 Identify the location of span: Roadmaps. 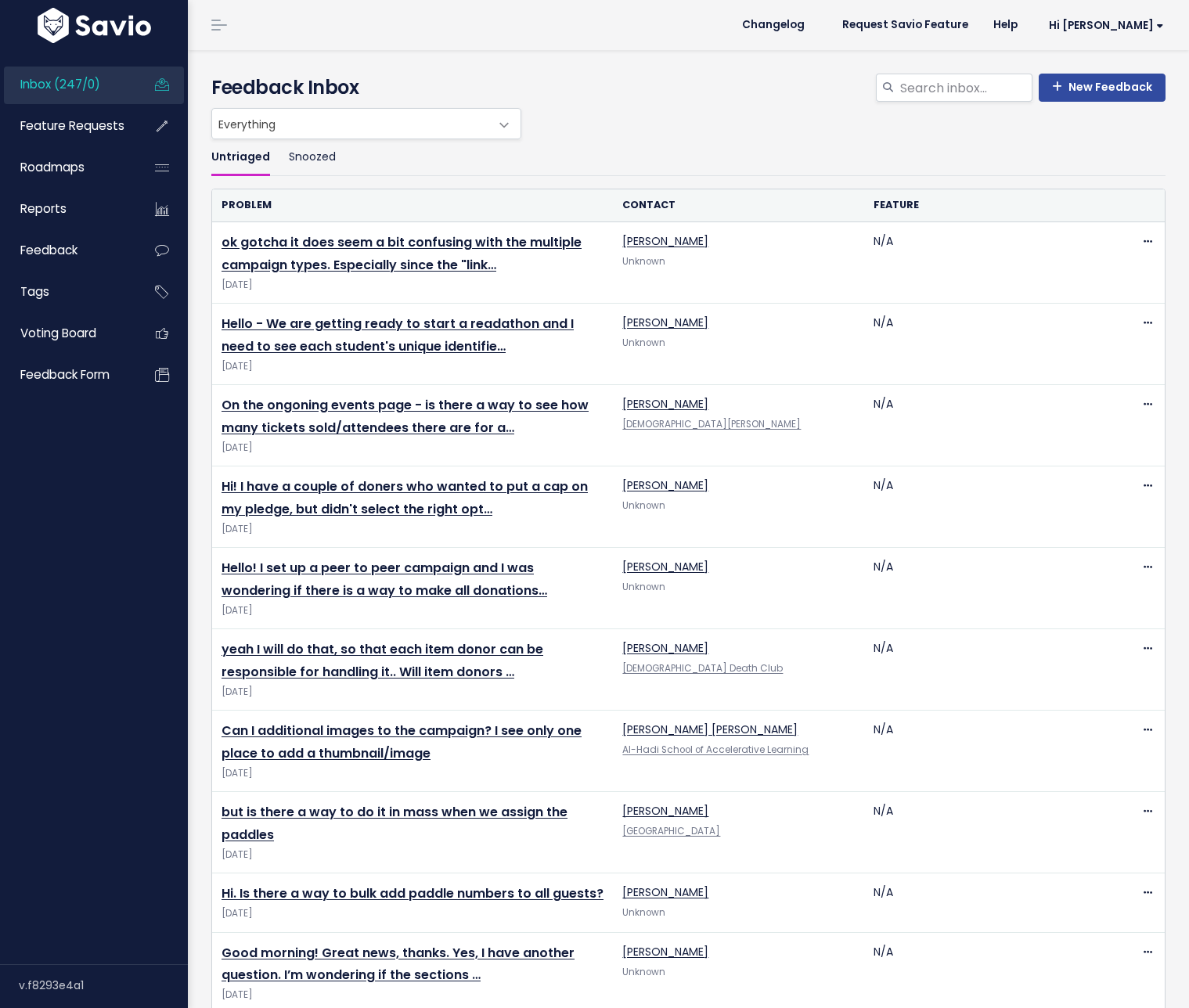
(53, 167).